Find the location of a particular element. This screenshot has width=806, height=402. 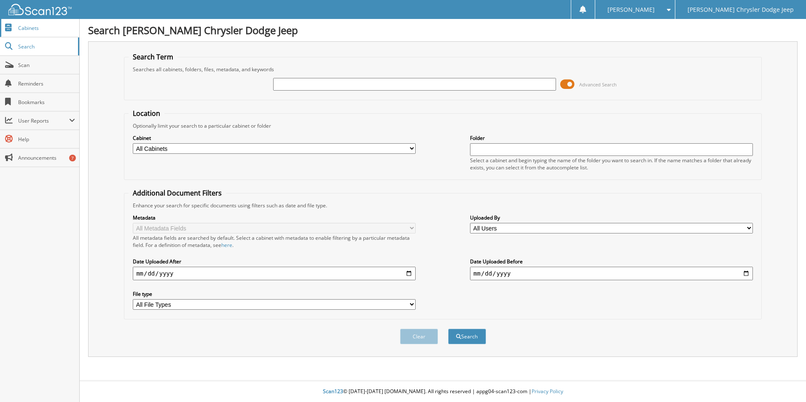

span: Scan is located at coordinates (46, 65).